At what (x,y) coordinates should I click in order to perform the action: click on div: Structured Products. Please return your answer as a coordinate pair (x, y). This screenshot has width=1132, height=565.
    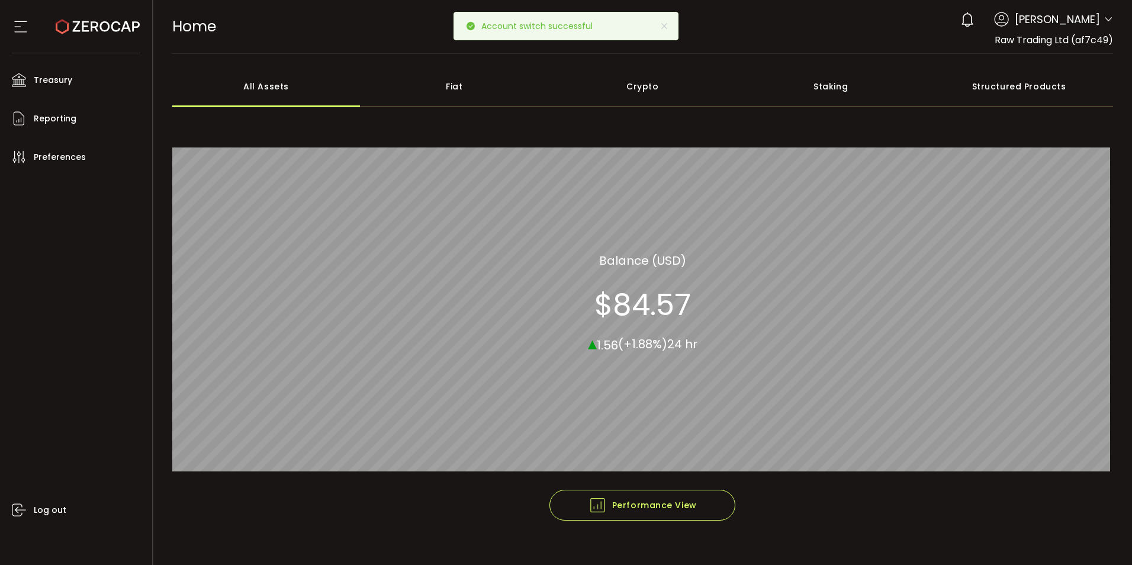
    Looking at the image, I should click on (1019, 86).